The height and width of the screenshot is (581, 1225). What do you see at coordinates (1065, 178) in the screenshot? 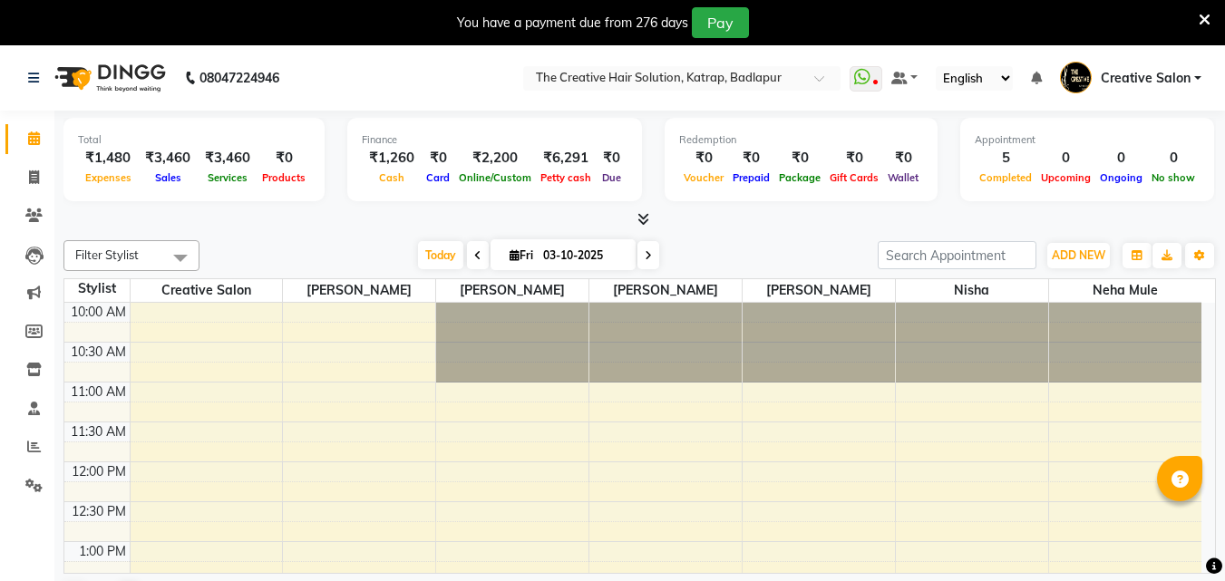
I see `span: Upcoming` at bounding box center [1065, 178].